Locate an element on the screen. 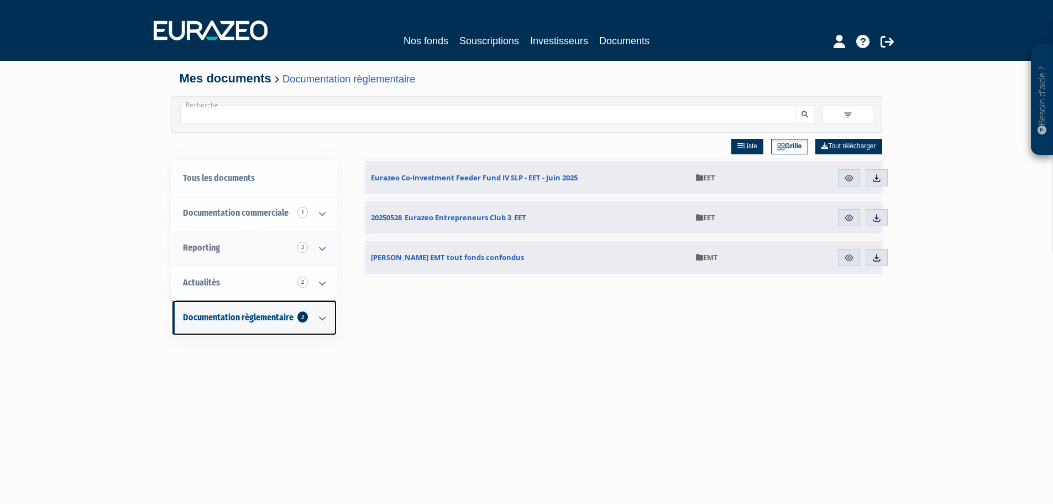 This screenshot has height=504, width=1053. p: Besoin d'aide ? is located at coordinates (1042, 100).